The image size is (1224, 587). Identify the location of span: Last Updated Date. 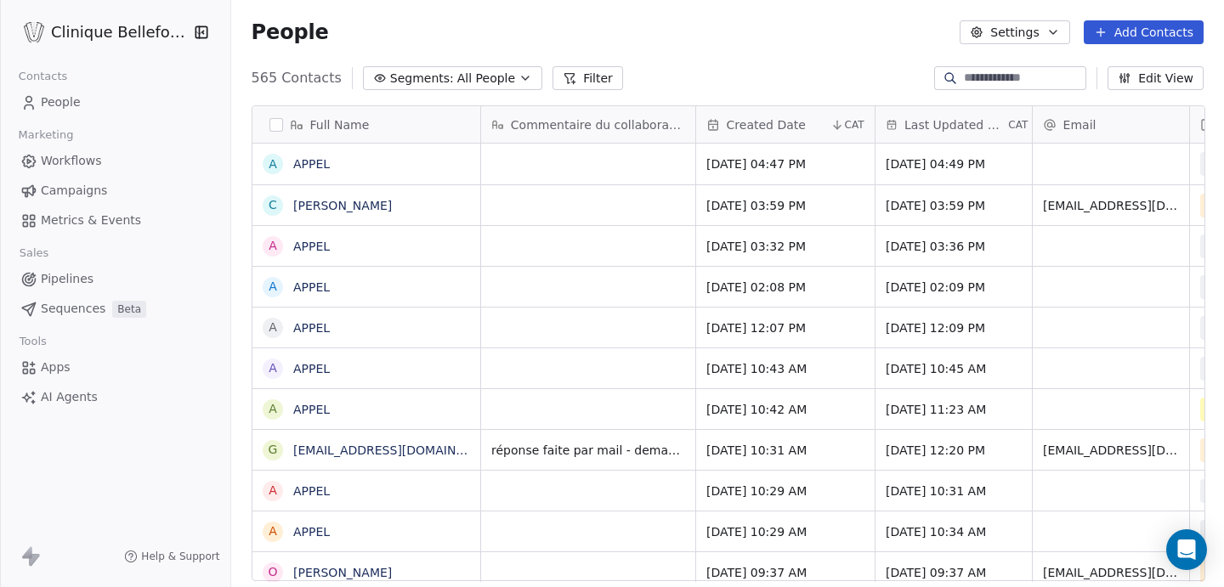
(955, 125).